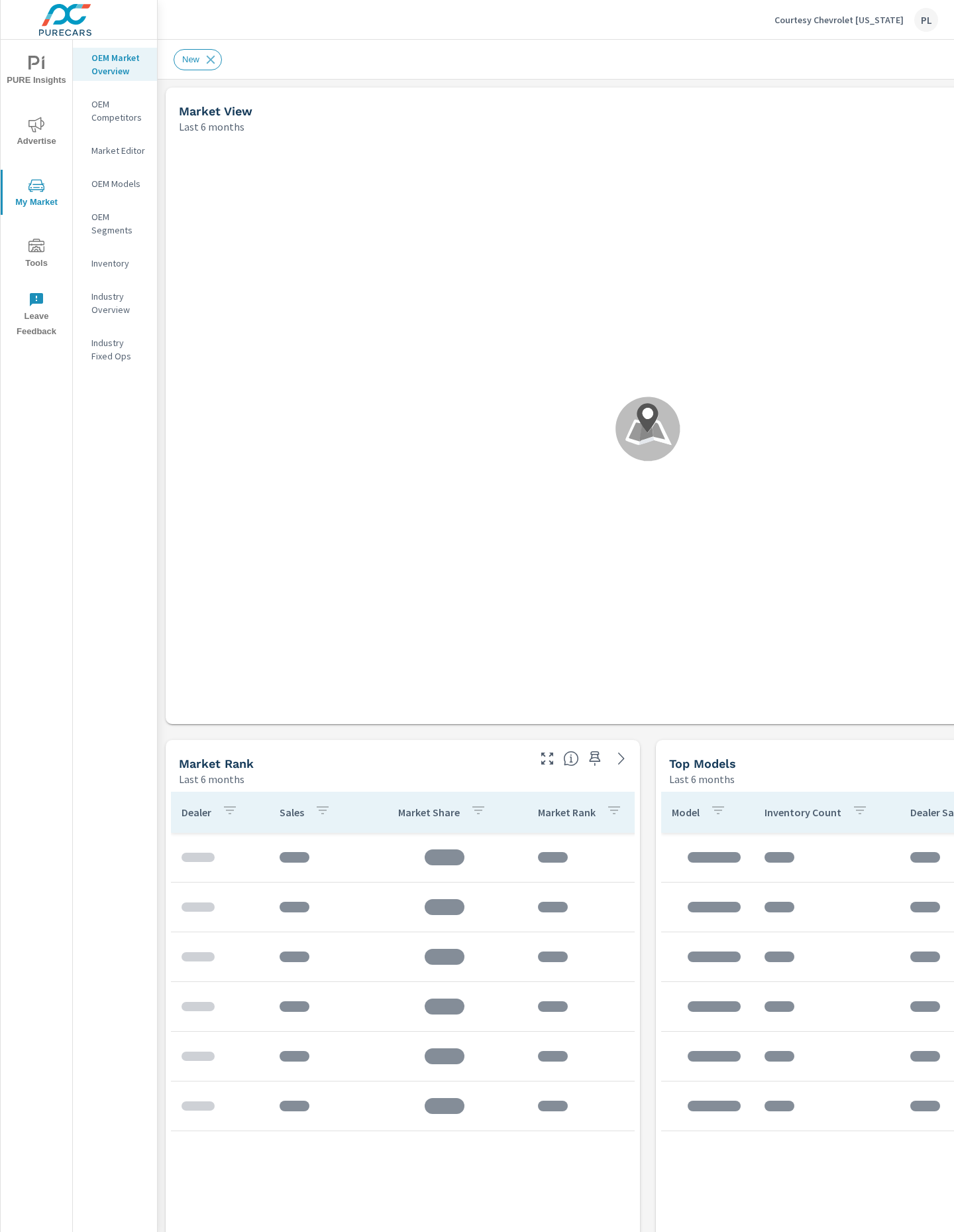 The width and height of the screenshot is (954, 1232). I want to click on div: New, so click(197, 59).